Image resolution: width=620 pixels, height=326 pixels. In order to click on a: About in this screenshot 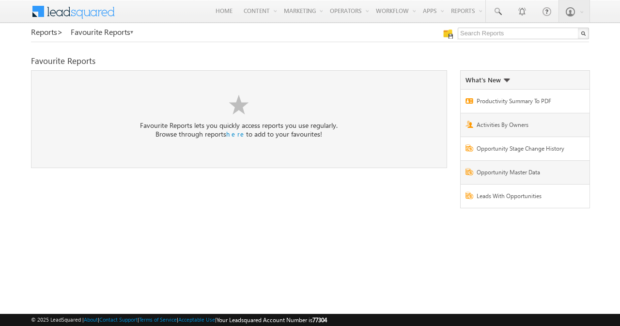, I will do `click(91, 319)`.